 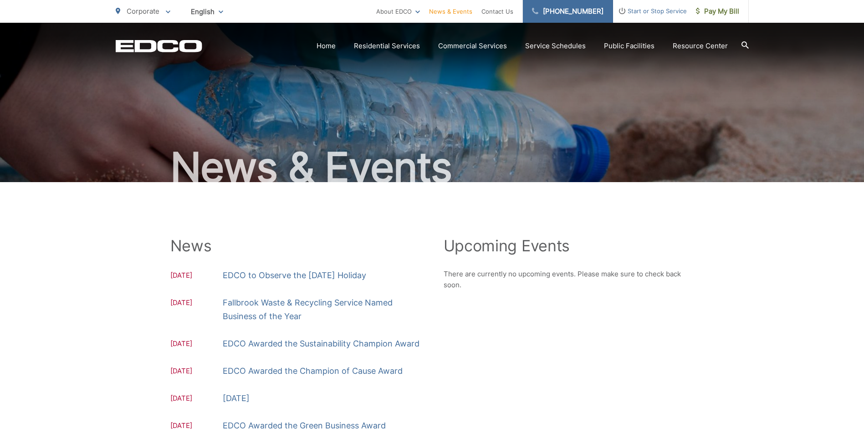 What do you see at coordinates (207, 11) in the screenshot?
I see `span: English` at bounding box center [207, 11].